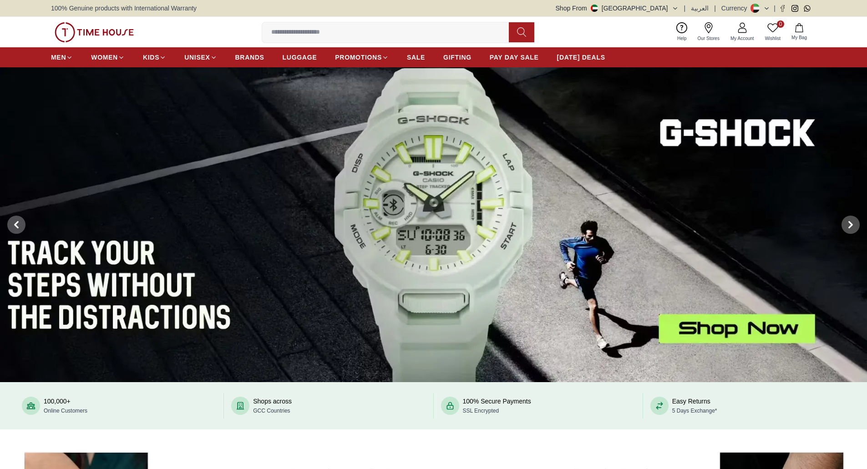 This screenshot has height=469, width=867. What do you see at coordinates (271, 411) in the screenshot?
I see `span: GCC Countries` at bounding box center [271, 411].